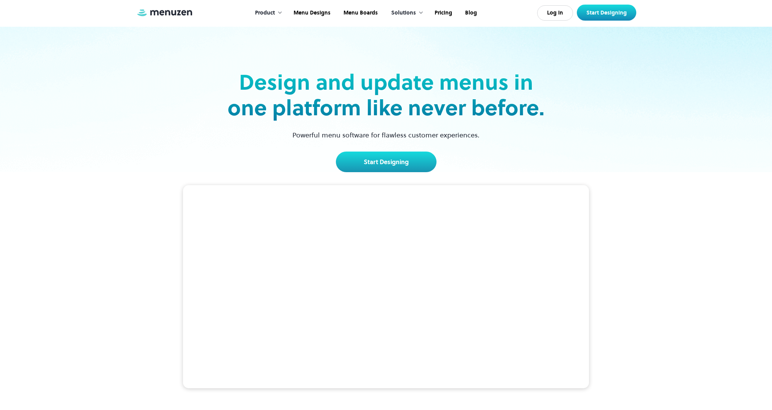  What do you see at coordinates (386, 135) in the screenshot?
I see `p: Powerful menu software for flawless customer experiences.` at bounding box center [386, 135].